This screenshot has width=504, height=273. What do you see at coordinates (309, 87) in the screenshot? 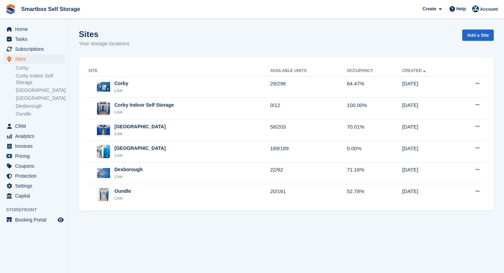
I see `td: 29/296` at bounding box center [309, 87].